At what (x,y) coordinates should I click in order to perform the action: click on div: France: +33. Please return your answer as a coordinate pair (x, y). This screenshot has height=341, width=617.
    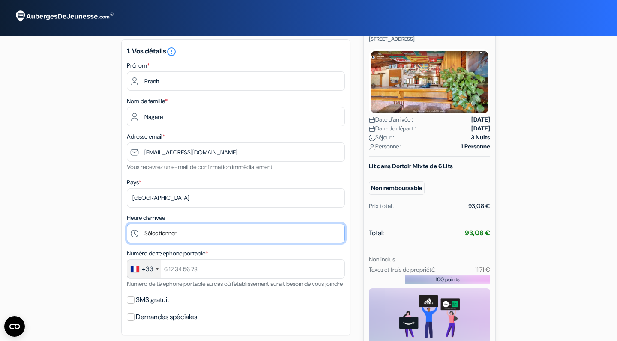
    Looking at the image, I should click on (144, 269).